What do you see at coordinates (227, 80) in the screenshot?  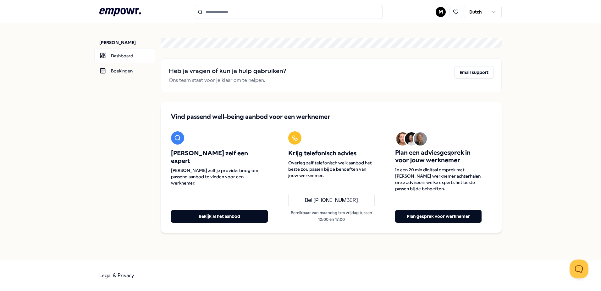 I see `p: Ons team staat voor je klaar om te helpen.` at bounding box center [227, 80].